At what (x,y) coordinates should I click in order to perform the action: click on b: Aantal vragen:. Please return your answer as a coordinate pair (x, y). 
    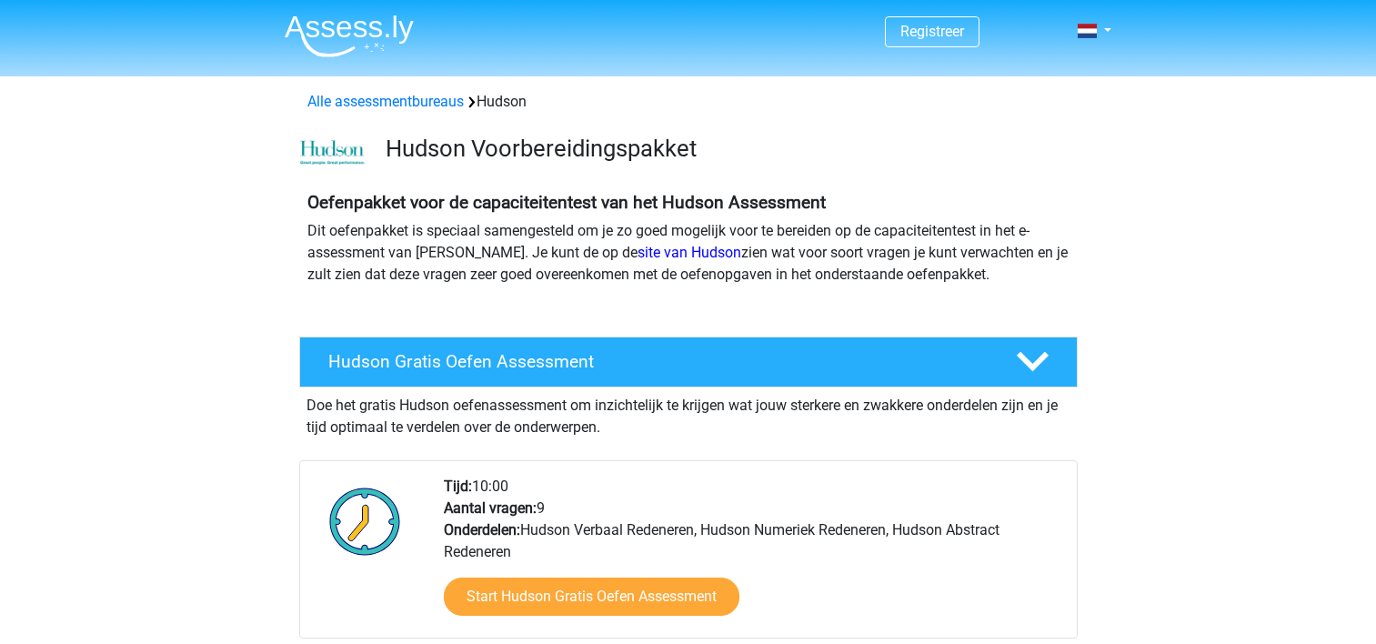
    Looking at the image, I should click on (490, 507).